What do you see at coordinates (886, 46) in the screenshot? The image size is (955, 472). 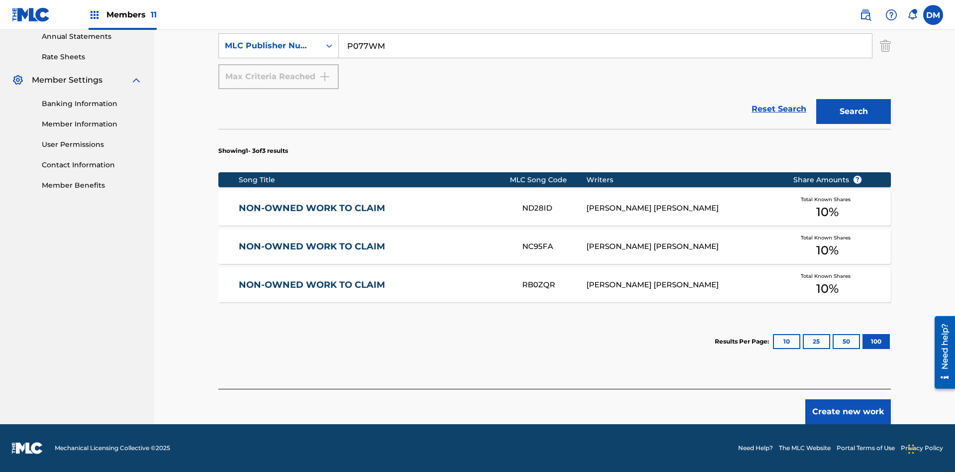 I see `img: Delete Criterion` at bounding box center [886, 46].